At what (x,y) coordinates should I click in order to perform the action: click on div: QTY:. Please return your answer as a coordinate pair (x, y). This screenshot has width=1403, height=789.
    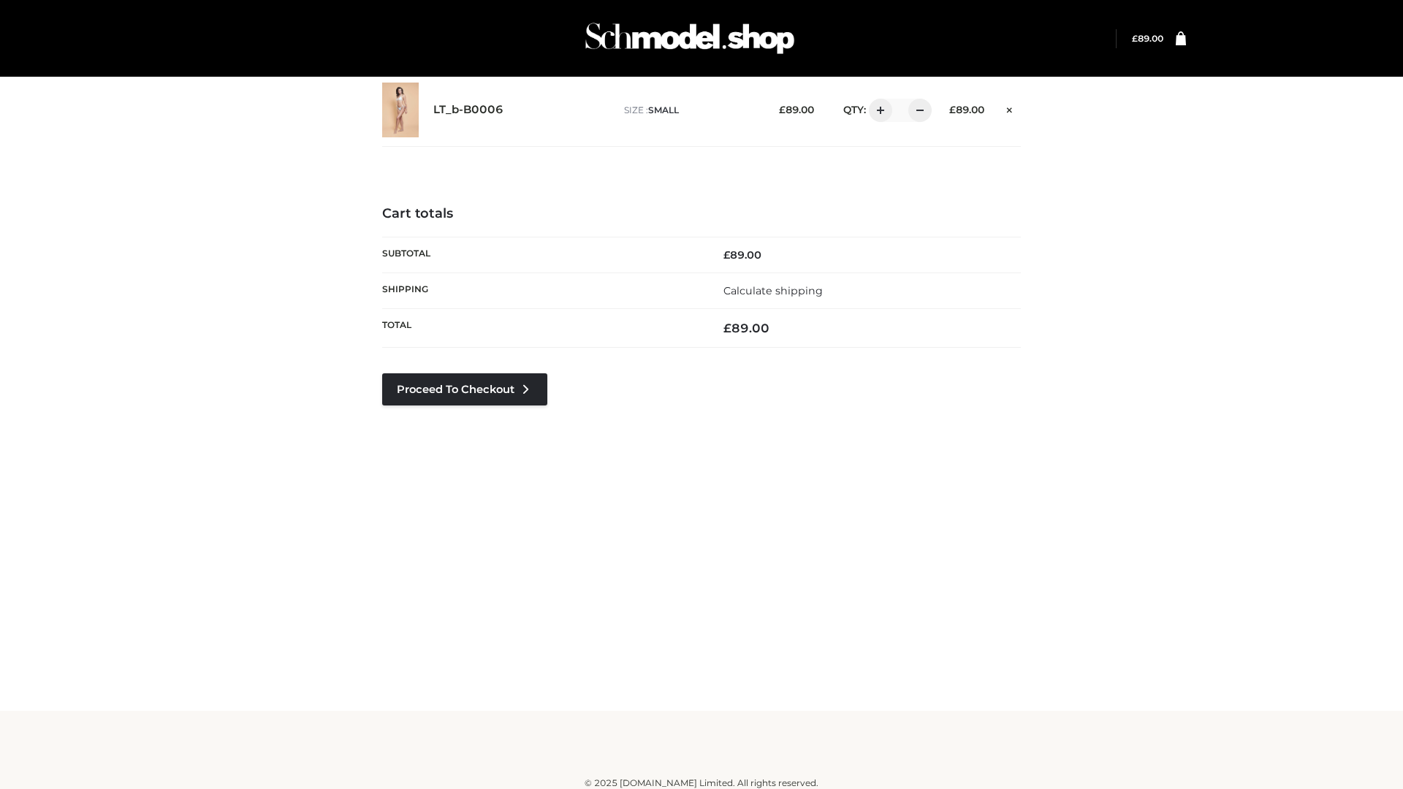
    Looking at the image, I should click on (878, 110).